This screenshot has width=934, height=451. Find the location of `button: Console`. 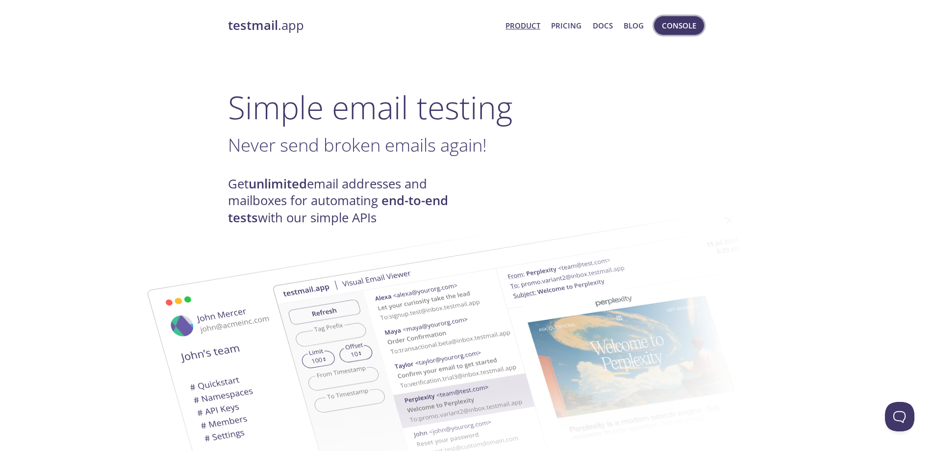

button: Console is located at coordinates (679, 25).